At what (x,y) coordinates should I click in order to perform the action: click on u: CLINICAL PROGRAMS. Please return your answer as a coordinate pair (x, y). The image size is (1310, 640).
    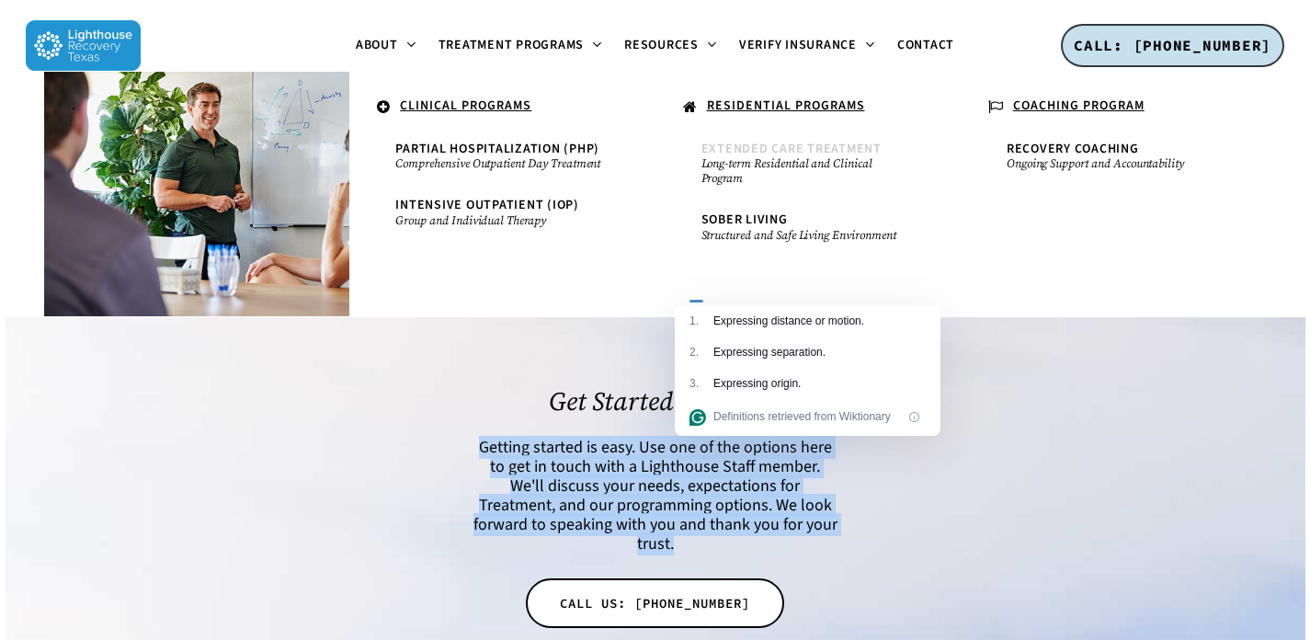
    Looking at the image, I should click on (465, 106).